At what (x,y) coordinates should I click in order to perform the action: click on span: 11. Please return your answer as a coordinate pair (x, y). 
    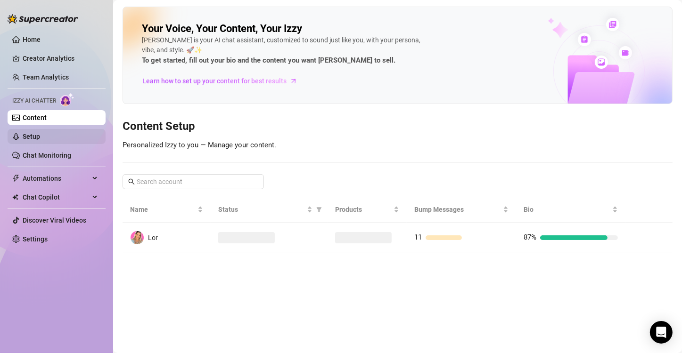
    Looking at the image, I should click on (418, 237).